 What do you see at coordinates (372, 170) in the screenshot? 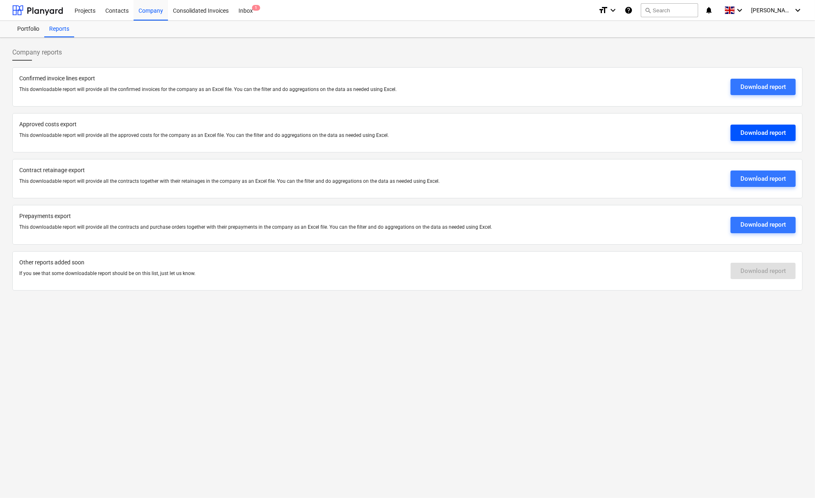
I see `p: Contract retainage export` at bounding box center [372, 170].